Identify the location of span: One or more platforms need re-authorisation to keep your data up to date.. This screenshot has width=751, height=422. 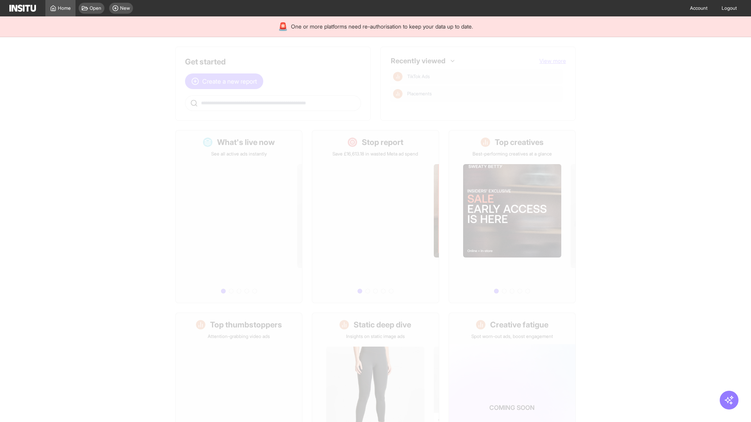
(382, 27).